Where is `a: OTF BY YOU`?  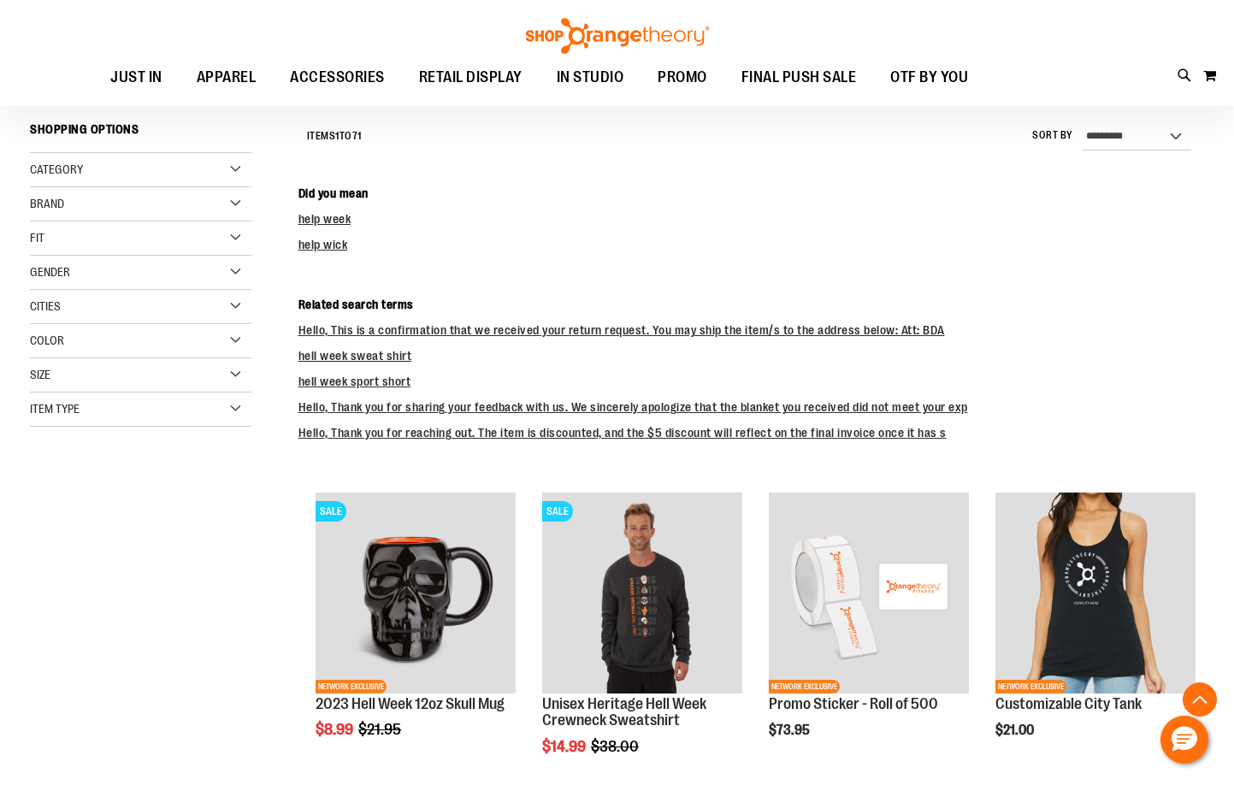 a: OTF BY YOU is located at coordinates (929, 78).